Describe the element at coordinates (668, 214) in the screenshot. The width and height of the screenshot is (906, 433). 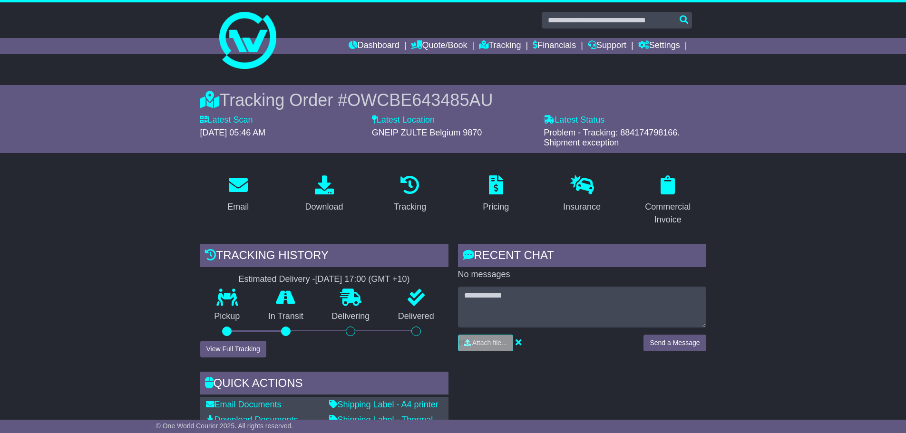
I see `div: Commercial Invoice` at that location.